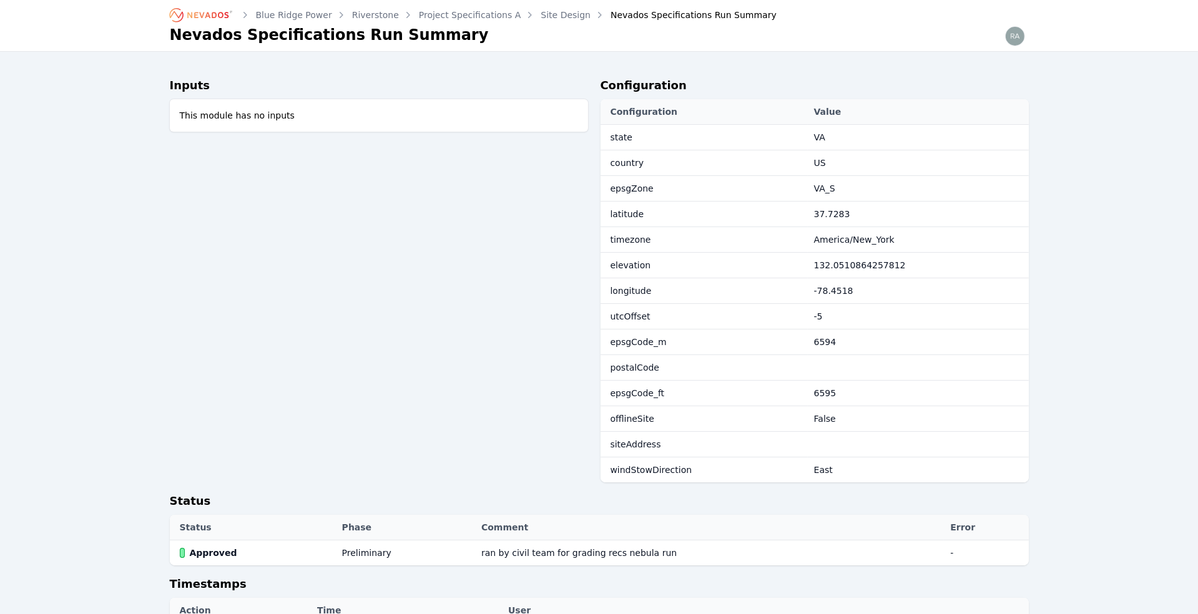 The image size is (1198, 614). Describe the element at coordinates (637, 393) in the screenshot. I see `span: epsgCode_ft` at that location.